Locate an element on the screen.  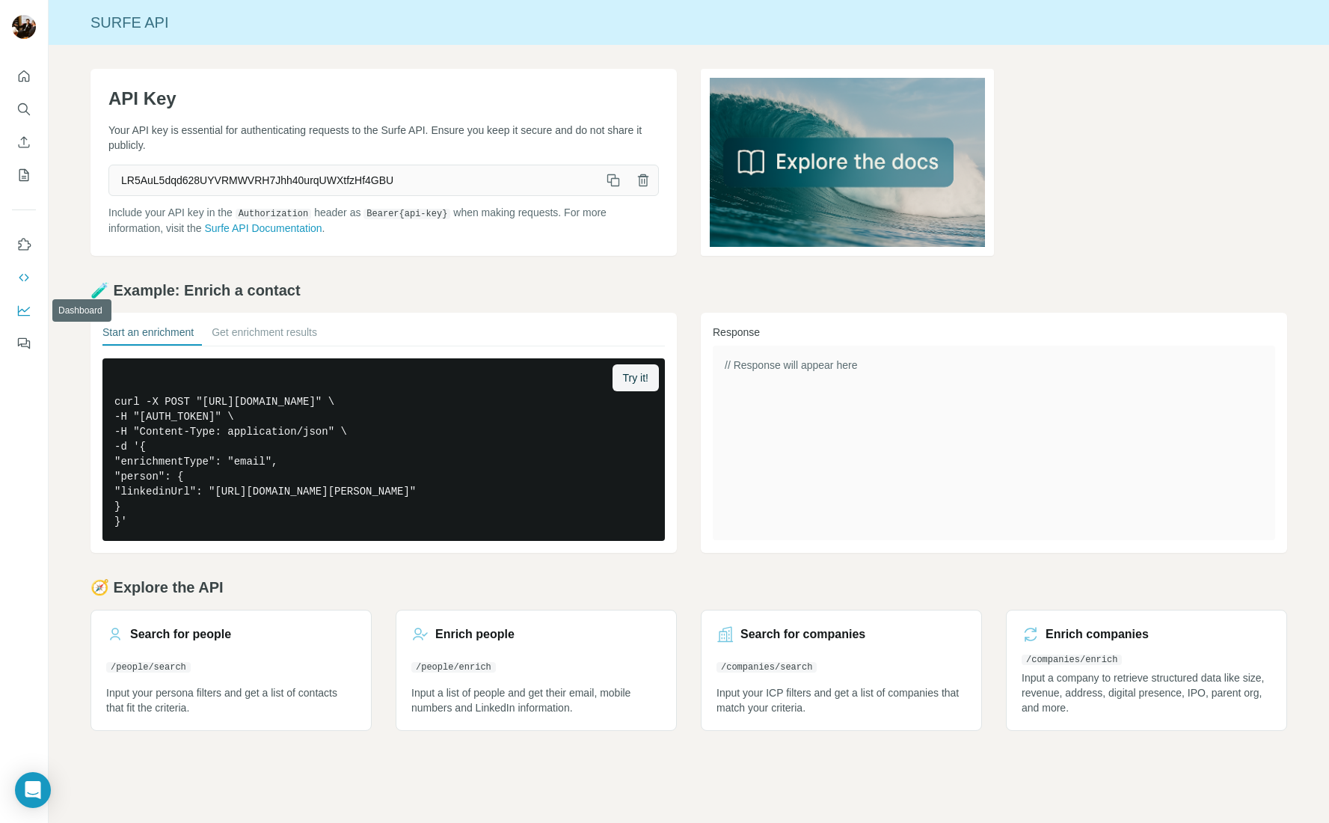
h1: API Key is located at coordinates (384, 99).